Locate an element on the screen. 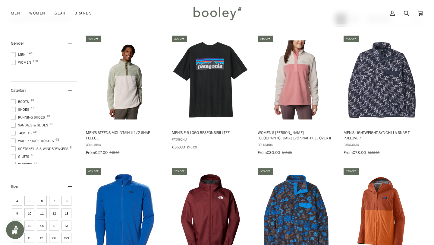 The width and height of the screenshot is (434, 245). span: Gear is located at coordinates (60, 13).